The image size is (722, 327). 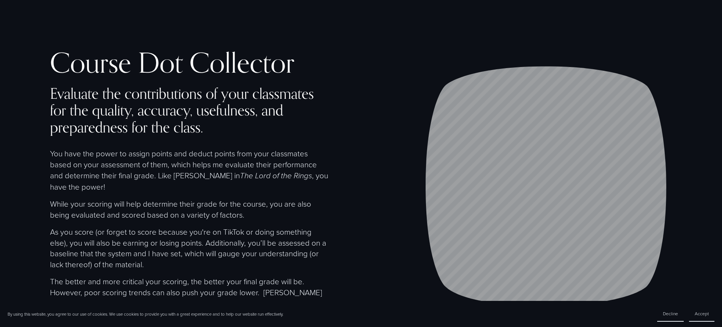 I want to click on p: By using this website, you agree to our use of cookies. We use cookies to provide you with a grea..., so click(x=145, y=314).